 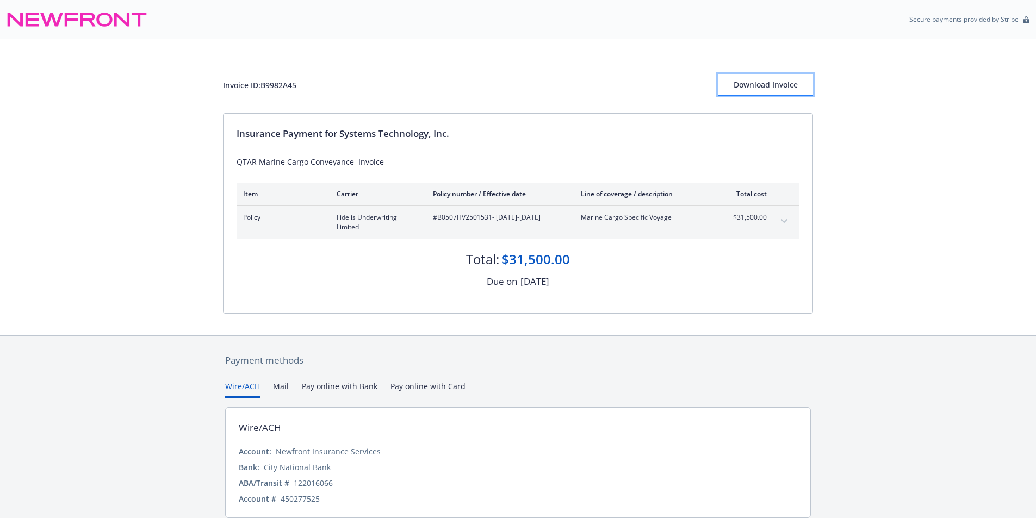 What do you see at coordinates (518, 361) in the screenshot?
I see `div: Payment methods` at bounding box center [518, 361].